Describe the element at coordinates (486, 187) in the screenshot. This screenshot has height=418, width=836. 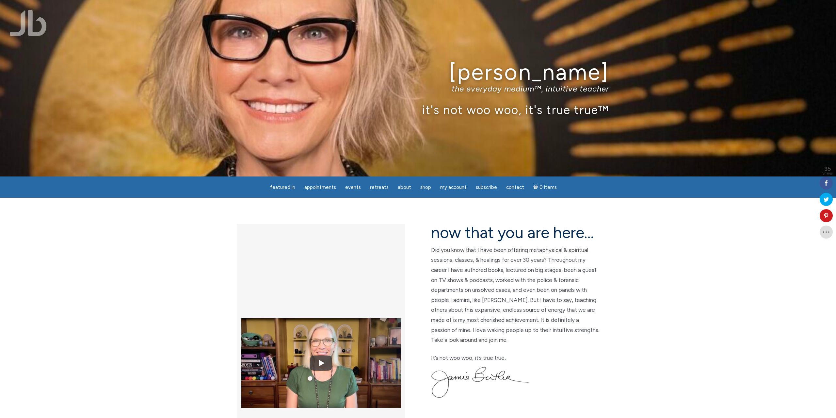
I see `a: Subscribe` at that location.